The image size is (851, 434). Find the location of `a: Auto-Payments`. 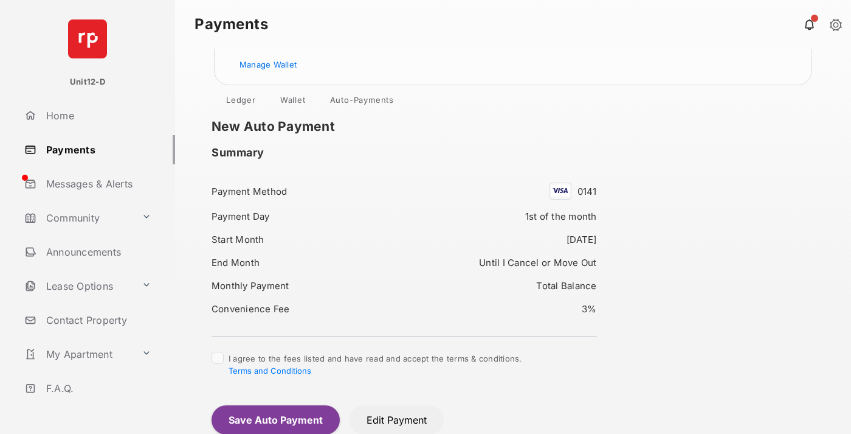

a: Auto-Payments is located at coordinates (362, 102).